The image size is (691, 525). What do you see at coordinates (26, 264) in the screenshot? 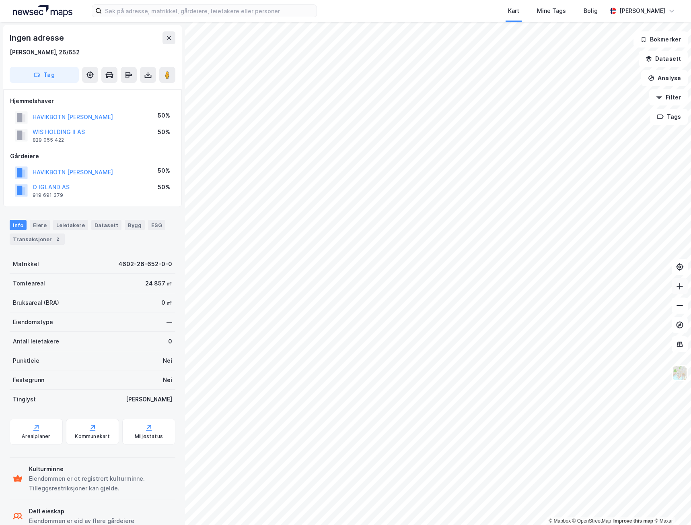
I see `div: Matrikkel` at bounding box center [26, 264].